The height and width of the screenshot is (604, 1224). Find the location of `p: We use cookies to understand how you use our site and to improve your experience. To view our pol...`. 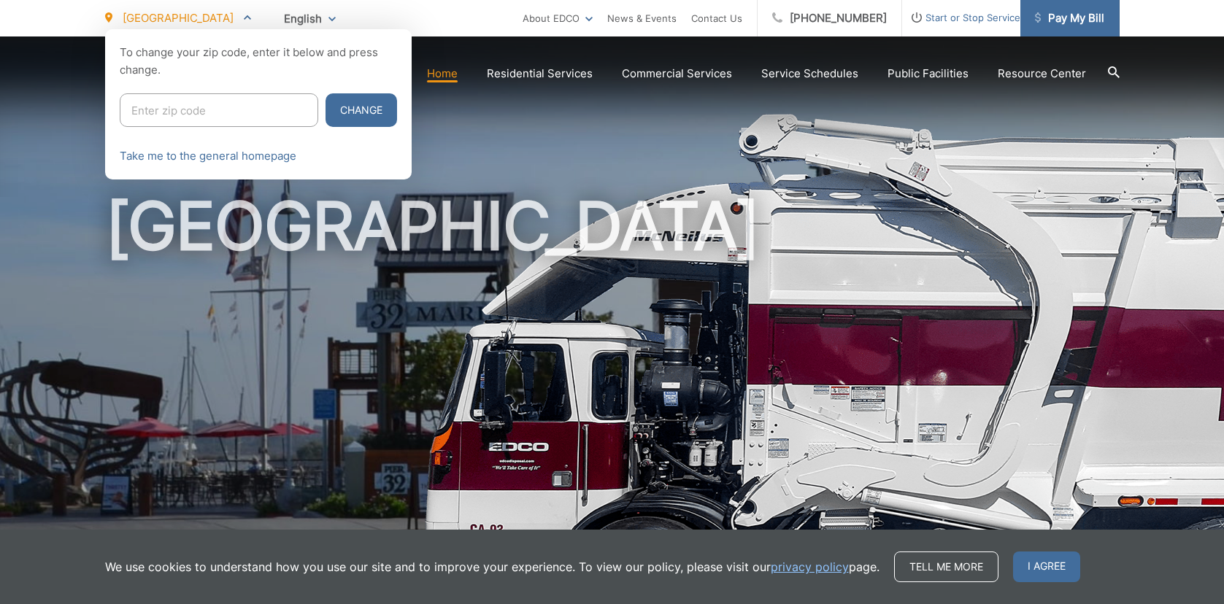

p: We use cookies to understand how you use our site and to improve your experience. To view our pol... is located at coordinates (492, 567).